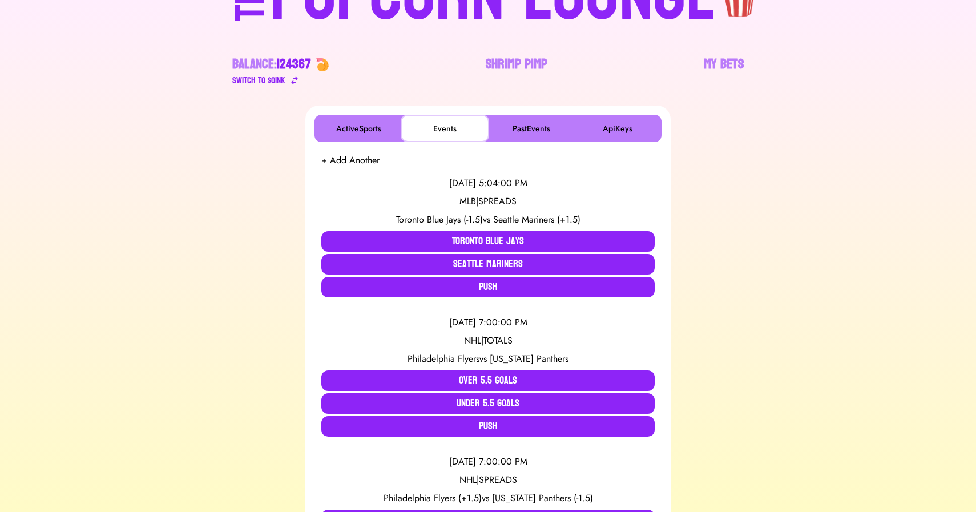 Image resolution: width=976 pixels, height=512 pixels. What do you see at coordinates (488, 381) in the screenshot?
I see `button: Over 5.5 Goals` at bounding box center [488, 381].